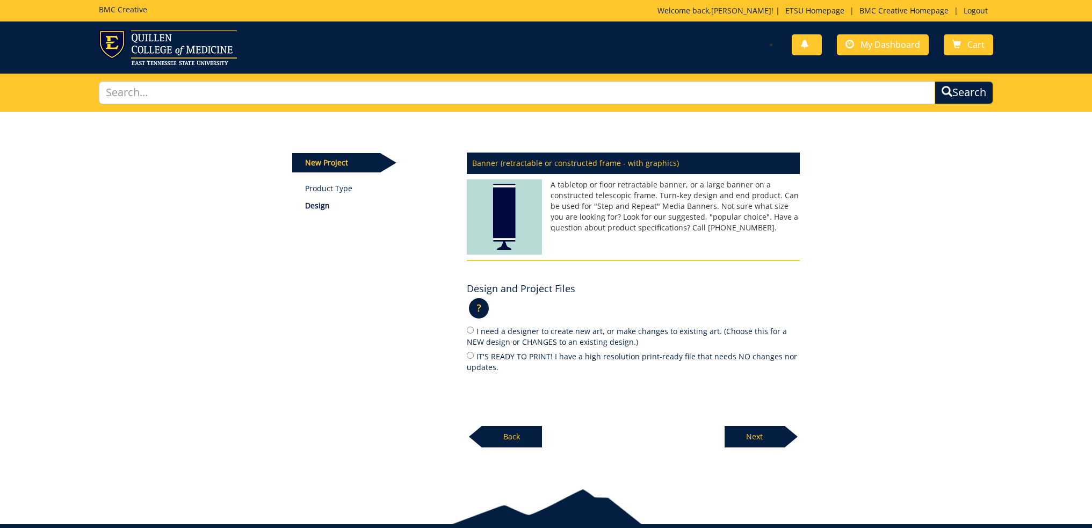 This screenshot has height=528, width=1092. I want to click on span: My Dashboard, so click(890, 45).